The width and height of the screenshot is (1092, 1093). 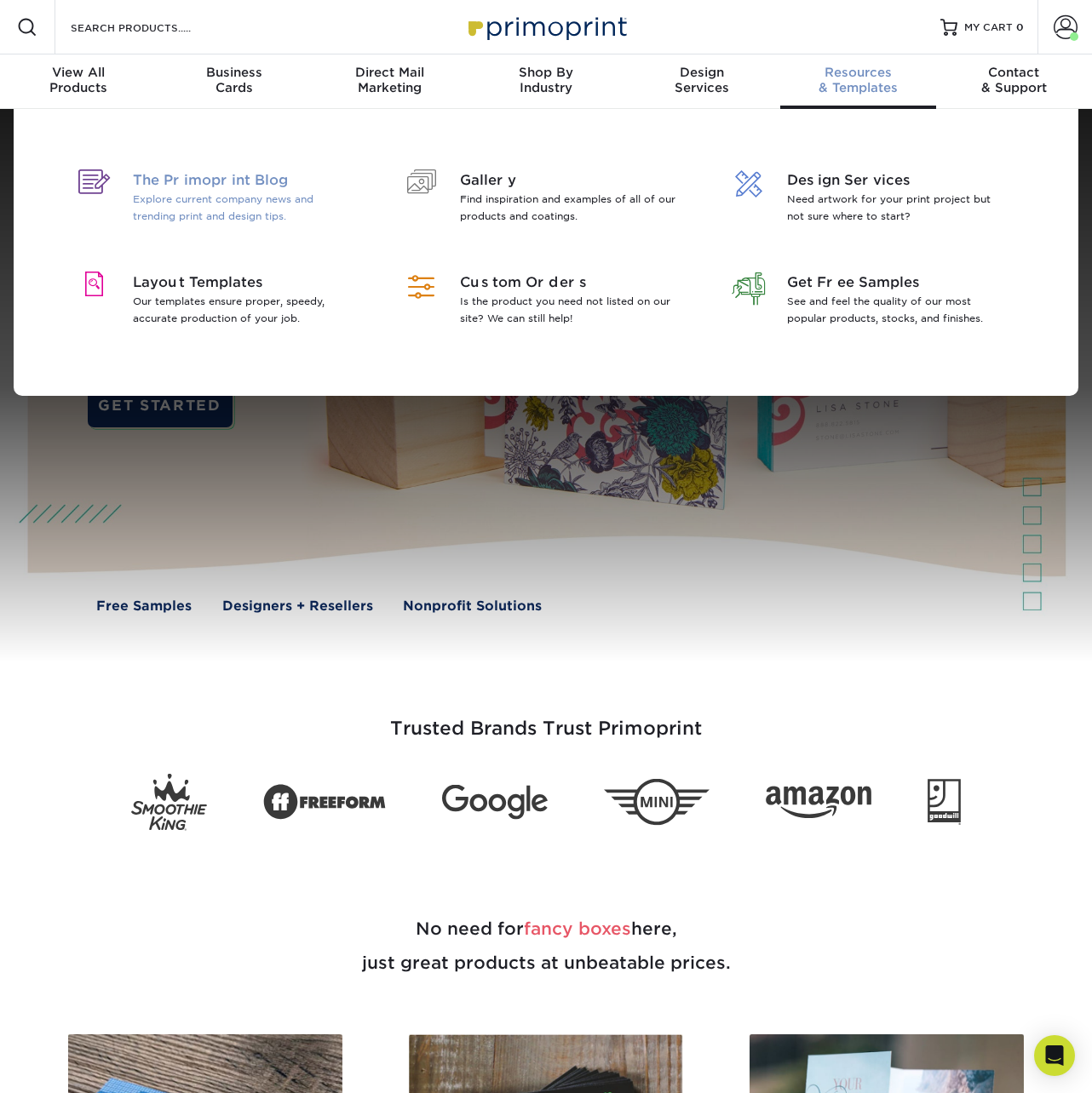 I want to click on div: & Support, so click(x=1013, y=80).